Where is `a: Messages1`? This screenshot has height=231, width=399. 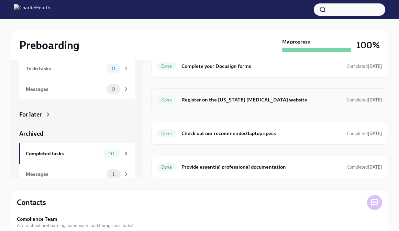
a: Messages1 is located at coordinates (77, 174).